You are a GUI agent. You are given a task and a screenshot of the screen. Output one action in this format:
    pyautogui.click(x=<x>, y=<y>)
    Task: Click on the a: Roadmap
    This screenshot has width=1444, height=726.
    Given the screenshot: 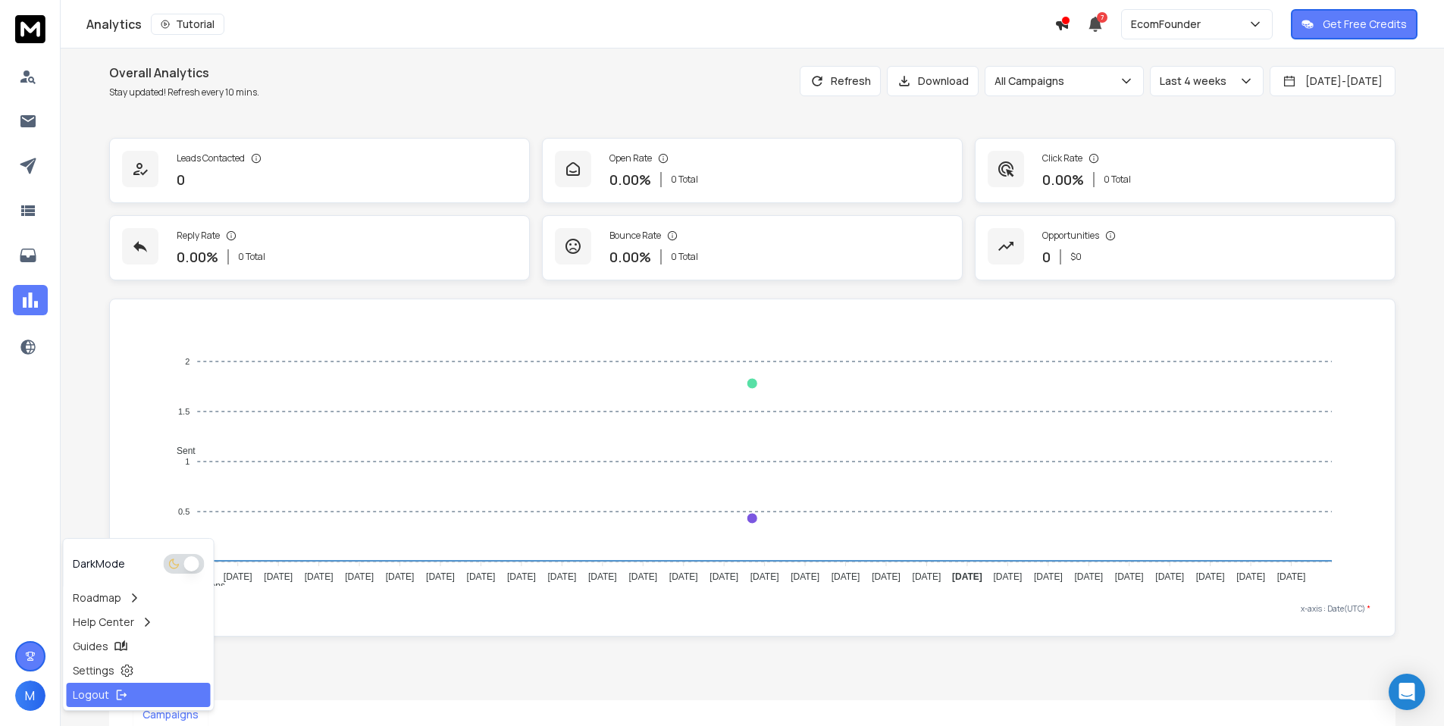 What is the action you would take?
    pyautogui.click(x=139, y=598)
    